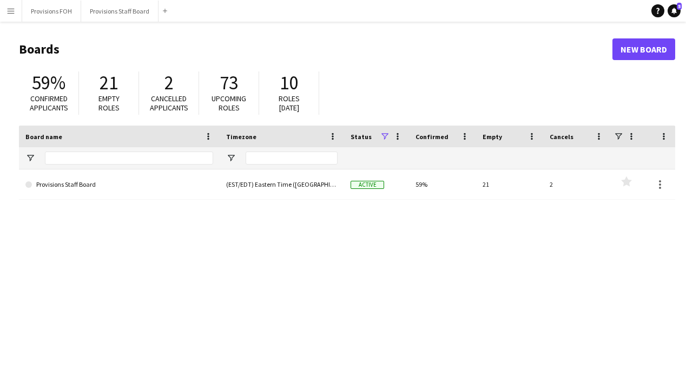 This screenshot has width=686, height=367. Describe the element at coordinates (443, 184) in the screenshot. I see `div: 59%` at that location.